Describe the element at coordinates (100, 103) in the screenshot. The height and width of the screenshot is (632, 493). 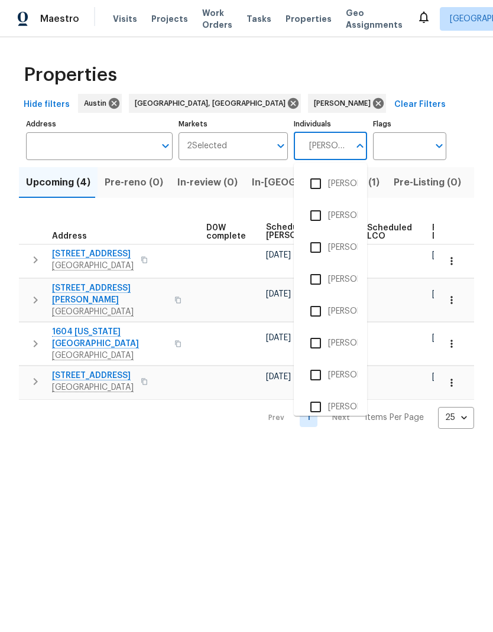
I see `div: Austin` at that location.